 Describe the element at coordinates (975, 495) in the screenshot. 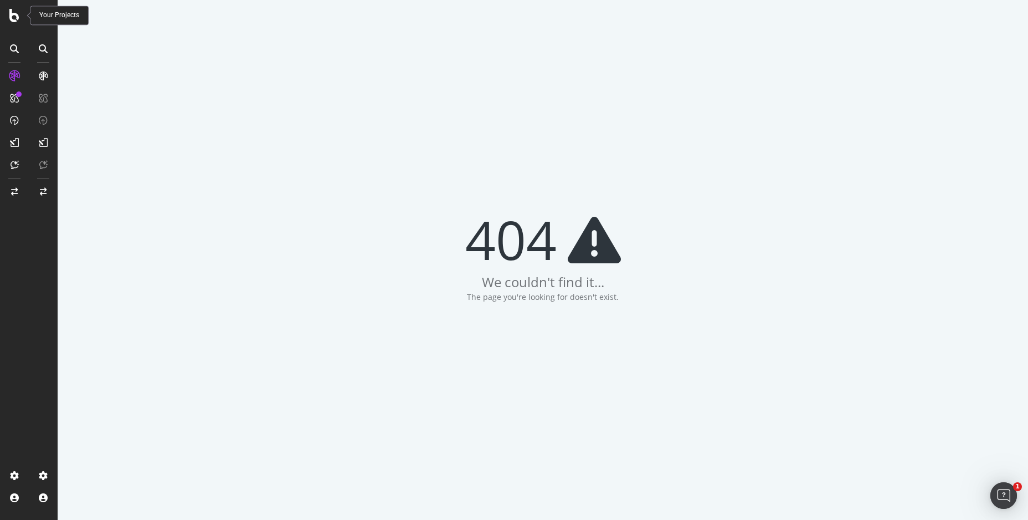

I see `div: Open Intercom Messenger` at that location.